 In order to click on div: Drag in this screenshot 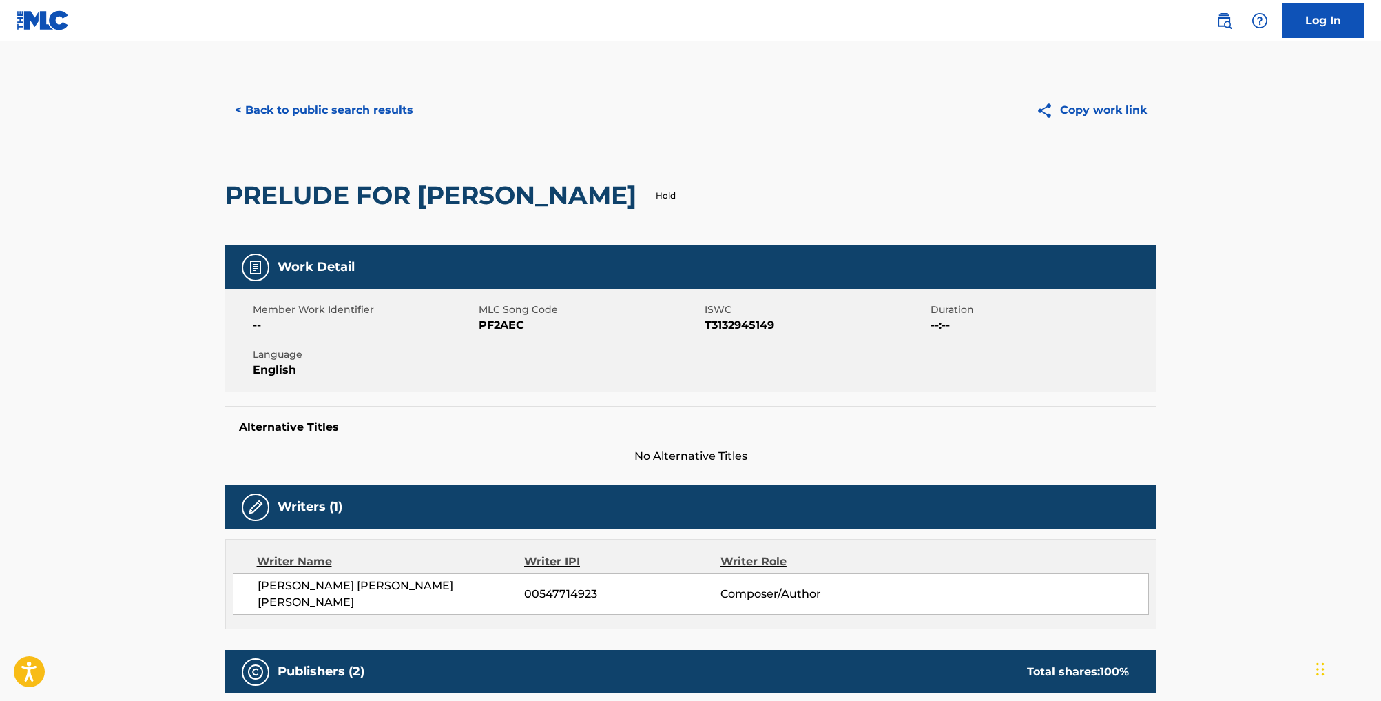, I will do `click(1321, 669)`.